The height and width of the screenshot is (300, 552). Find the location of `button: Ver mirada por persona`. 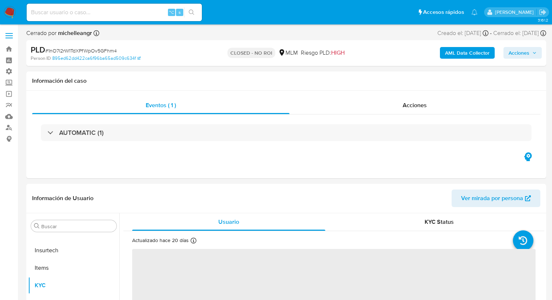

button: Ver mirada por persona is located at coordinates (496, 199).